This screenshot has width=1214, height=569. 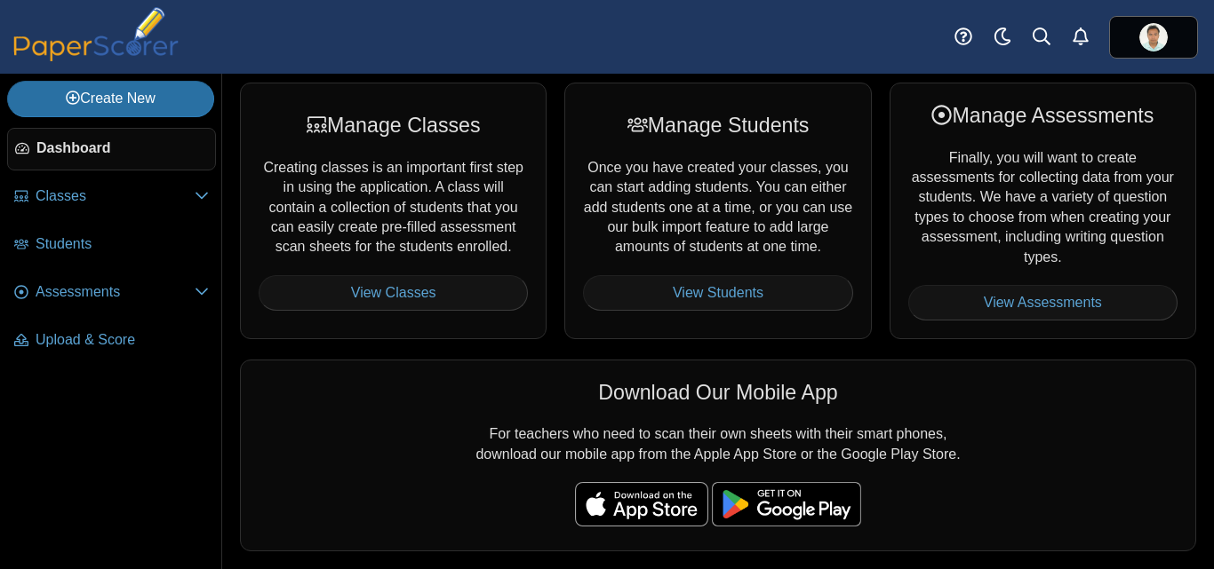 What do you see at coordinates (110, 99) in the screenshot?
I see `a: Create New` at bounding box center [110, 99].